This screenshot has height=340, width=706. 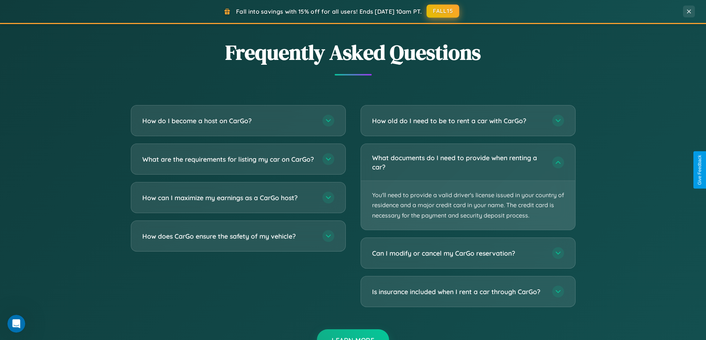 What do you see at coordinates (353, 52) in the screenshot?
I see `h2: Frequently Asked Questions` at bounding box center [353, 52].